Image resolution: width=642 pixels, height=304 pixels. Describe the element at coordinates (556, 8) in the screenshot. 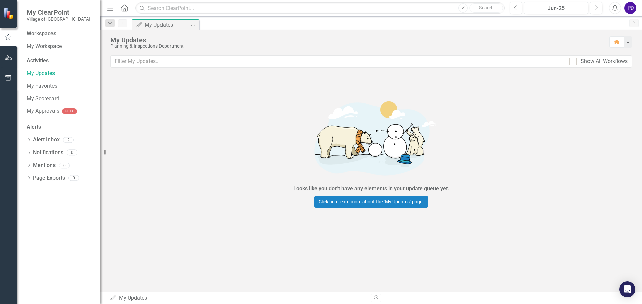

I see `div: Jun-25` at that location.